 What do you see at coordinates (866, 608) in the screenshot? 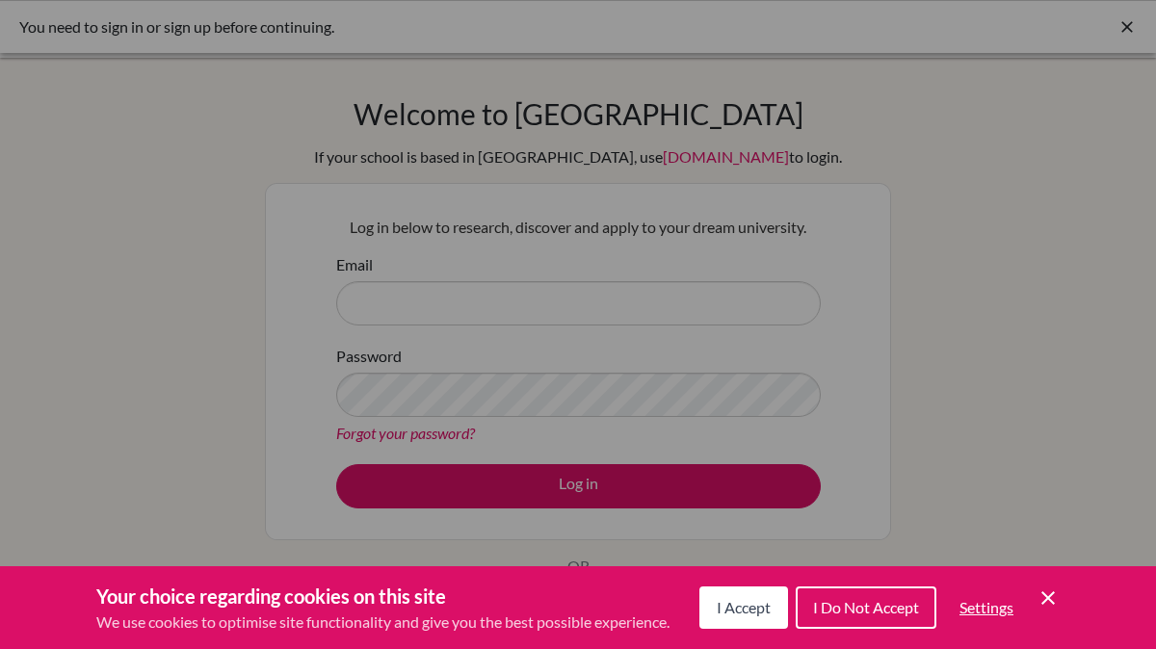
I see `button: I Do Not Accept` at bounding box center [866, 608].